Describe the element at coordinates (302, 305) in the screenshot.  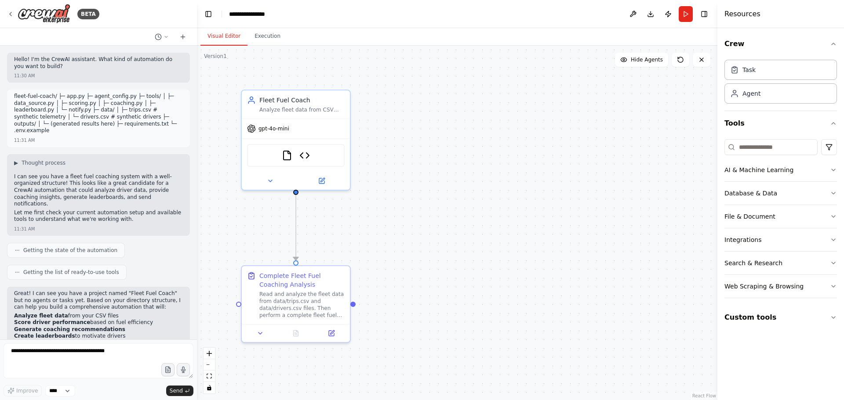
I see `div: Read and analyze the fleet data from data/trips.csv and data/drivers.csv files. Then perform a co...` at that location.